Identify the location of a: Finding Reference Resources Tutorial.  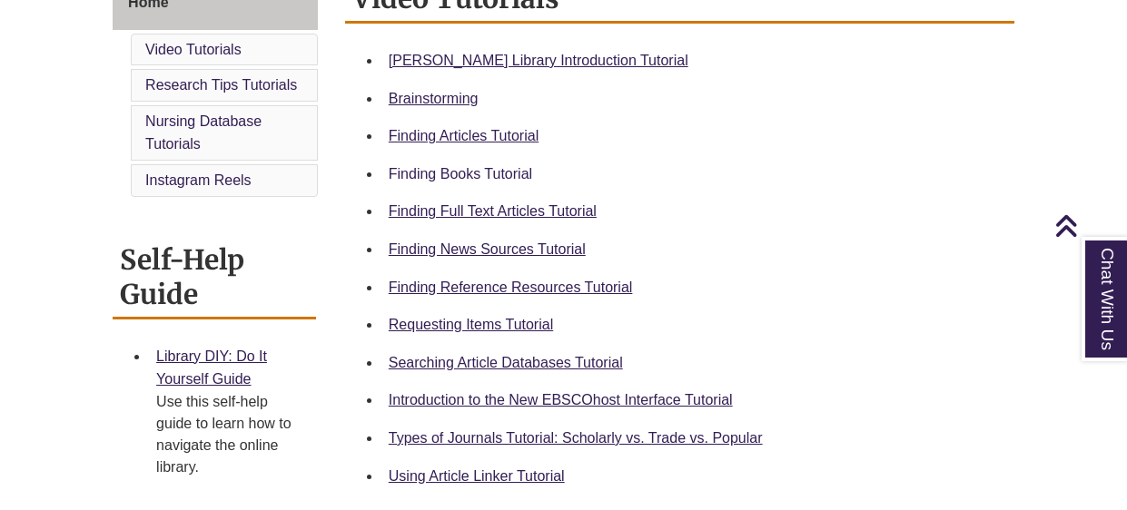
(510, 287).